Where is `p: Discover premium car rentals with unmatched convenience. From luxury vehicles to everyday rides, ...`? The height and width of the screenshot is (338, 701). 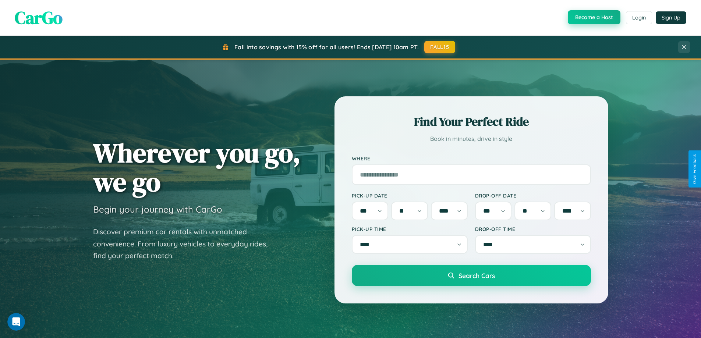 p: Discover premium car rentals with unmatched convenience. From luxury vehicles to everyday rides, ... is located at coordinates (185, 244).